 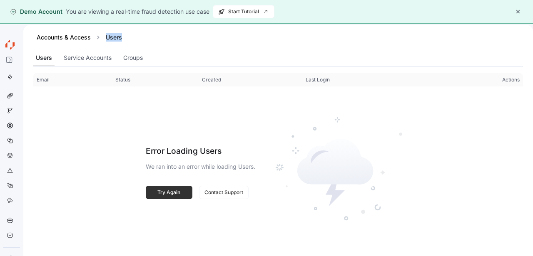 I want to click on span: Actions, so click(x=511, y=80).